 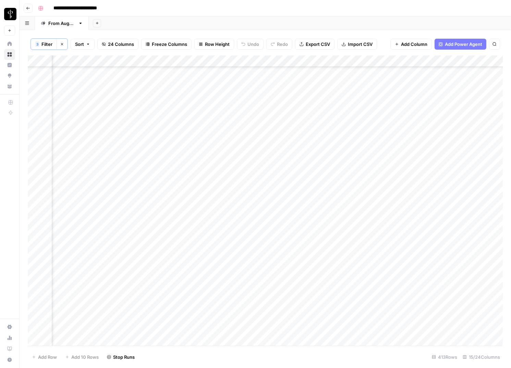 What do you see at coordinates (124, 357) in the screenshot?
I see `span: Stop Runs` at bounding box center [124, 357].